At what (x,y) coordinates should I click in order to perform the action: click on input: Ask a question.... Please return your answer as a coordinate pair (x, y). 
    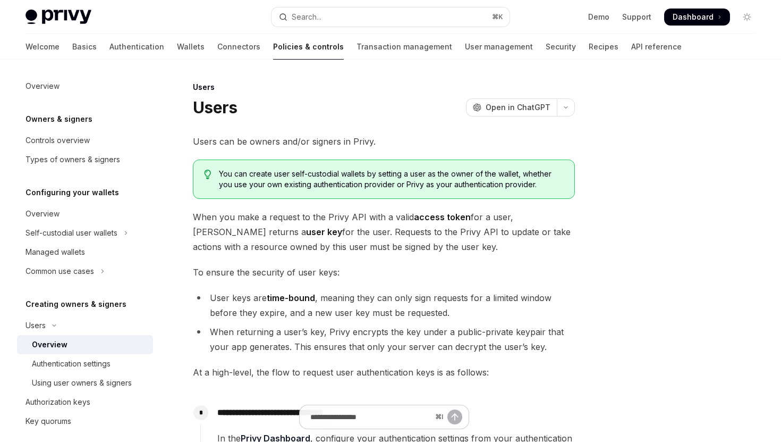
    Looking at the image, I should click on (370, 417).